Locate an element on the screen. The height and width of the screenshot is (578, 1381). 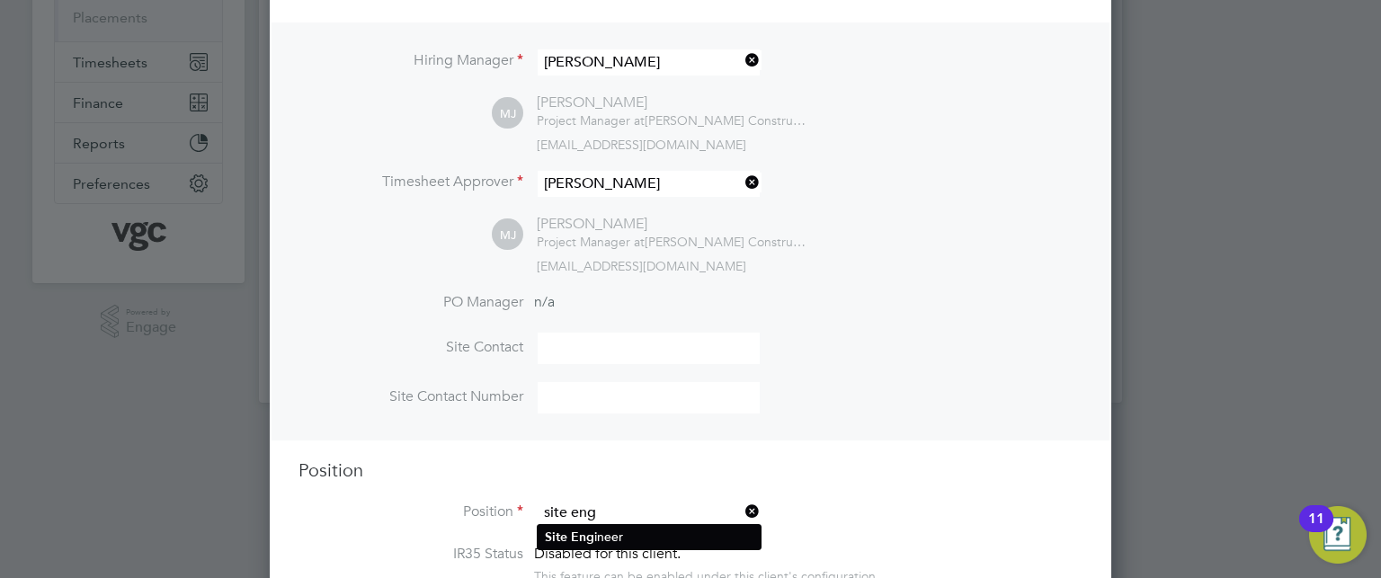
div: 11 is located at coordinates (1316, 531).